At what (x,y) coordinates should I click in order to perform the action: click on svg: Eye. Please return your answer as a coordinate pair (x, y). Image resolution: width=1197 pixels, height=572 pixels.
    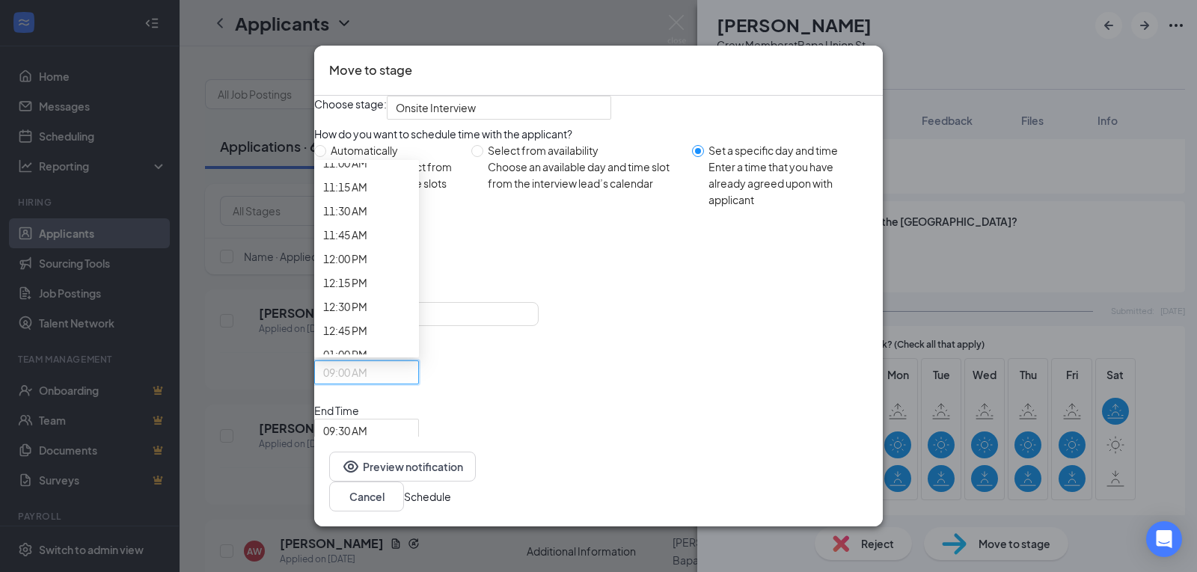
    Looking at the image, I should click on (351, 467).